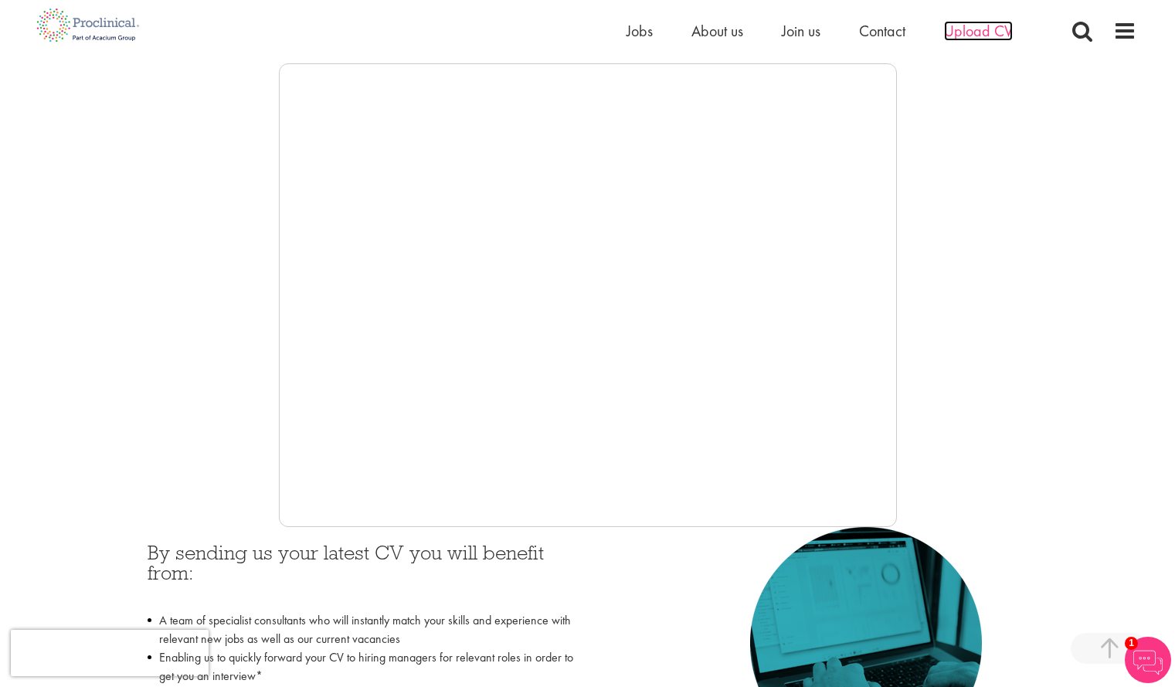  I want to click on span: 1, so click(1131, 643).